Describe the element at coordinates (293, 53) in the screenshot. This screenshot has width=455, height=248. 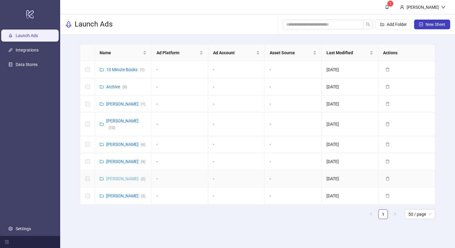
I see `th: Asset Source` at that location.